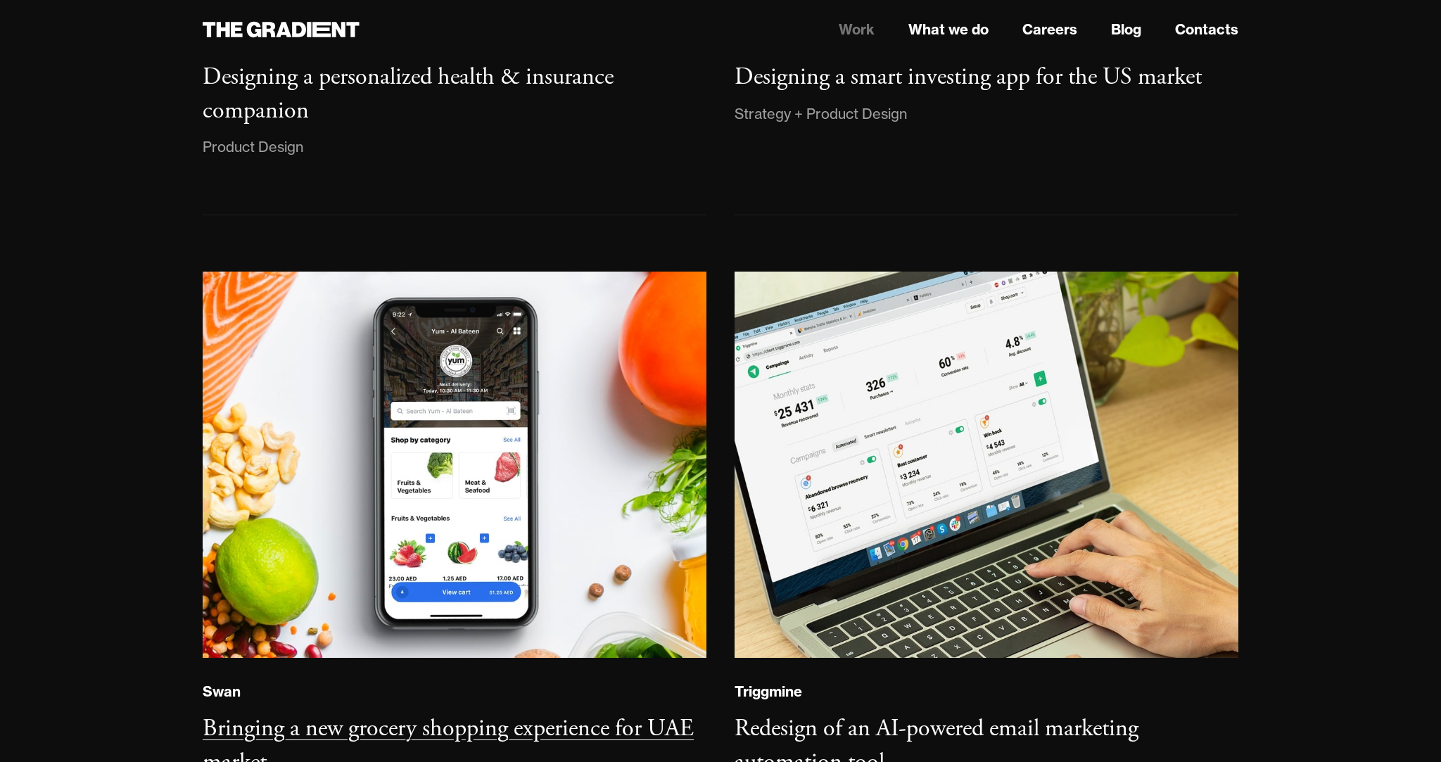 This screenshot has height=762, width=1441. I want to click on a: What we do, so click(949, 30).